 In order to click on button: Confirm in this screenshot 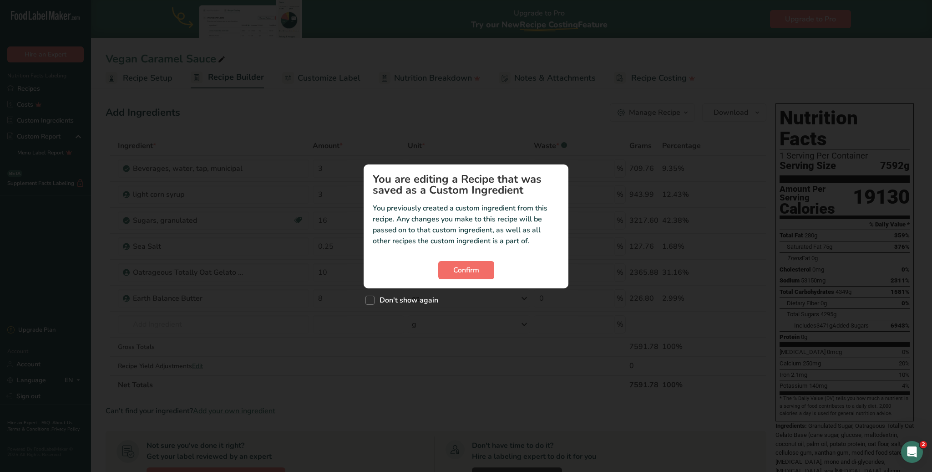, I will do `click(466, 270)`.